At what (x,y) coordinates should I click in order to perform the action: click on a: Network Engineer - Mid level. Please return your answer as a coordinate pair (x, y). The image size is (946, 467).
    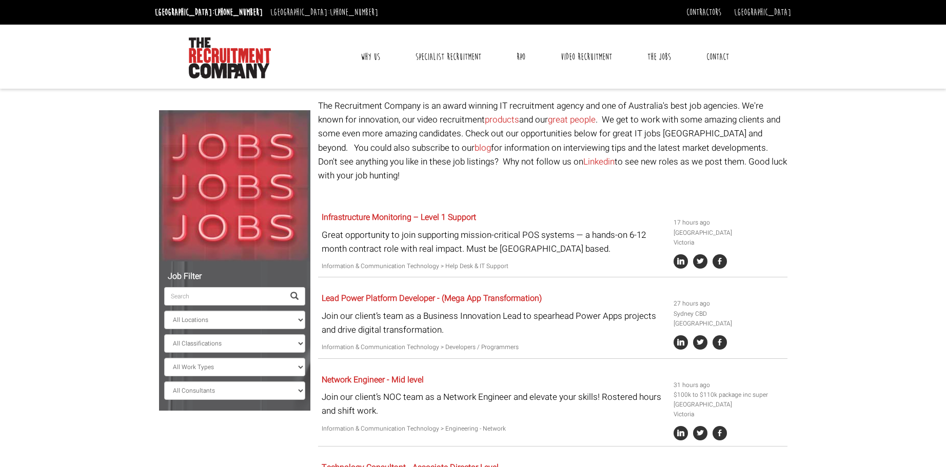
    Looking at the image, I should click on (372, 380).